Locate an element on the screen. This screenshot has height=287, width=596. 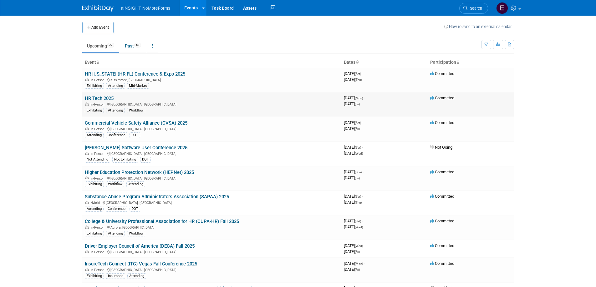
img: Eric Guimond is located at coordinates (502, 8).